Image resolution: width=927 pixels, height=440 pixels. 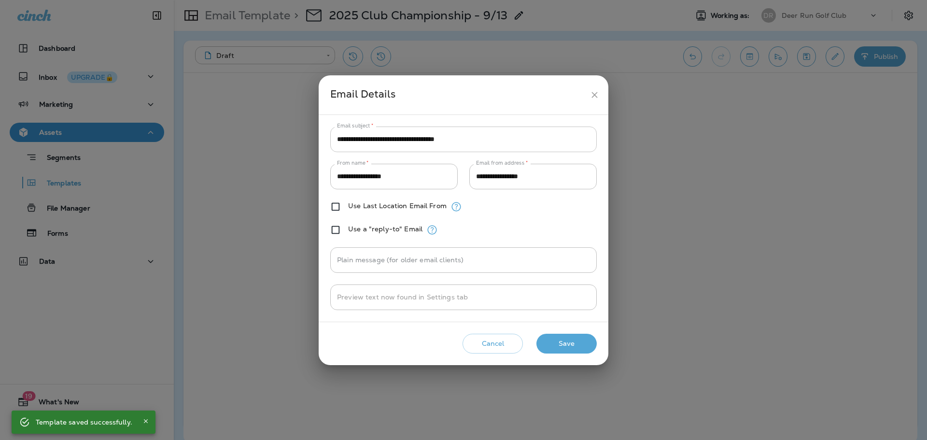 I want to click on label: Use Last Location Email From, so click(x=397, y=206).